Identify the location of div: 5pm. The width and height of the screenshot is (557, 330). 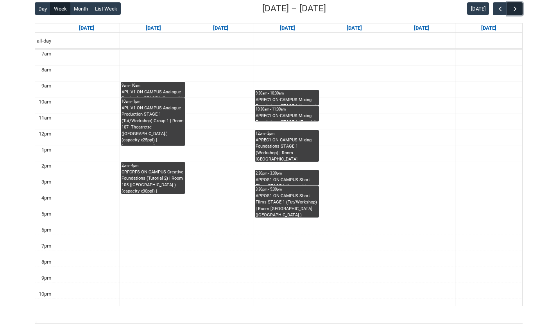
(46, 214).